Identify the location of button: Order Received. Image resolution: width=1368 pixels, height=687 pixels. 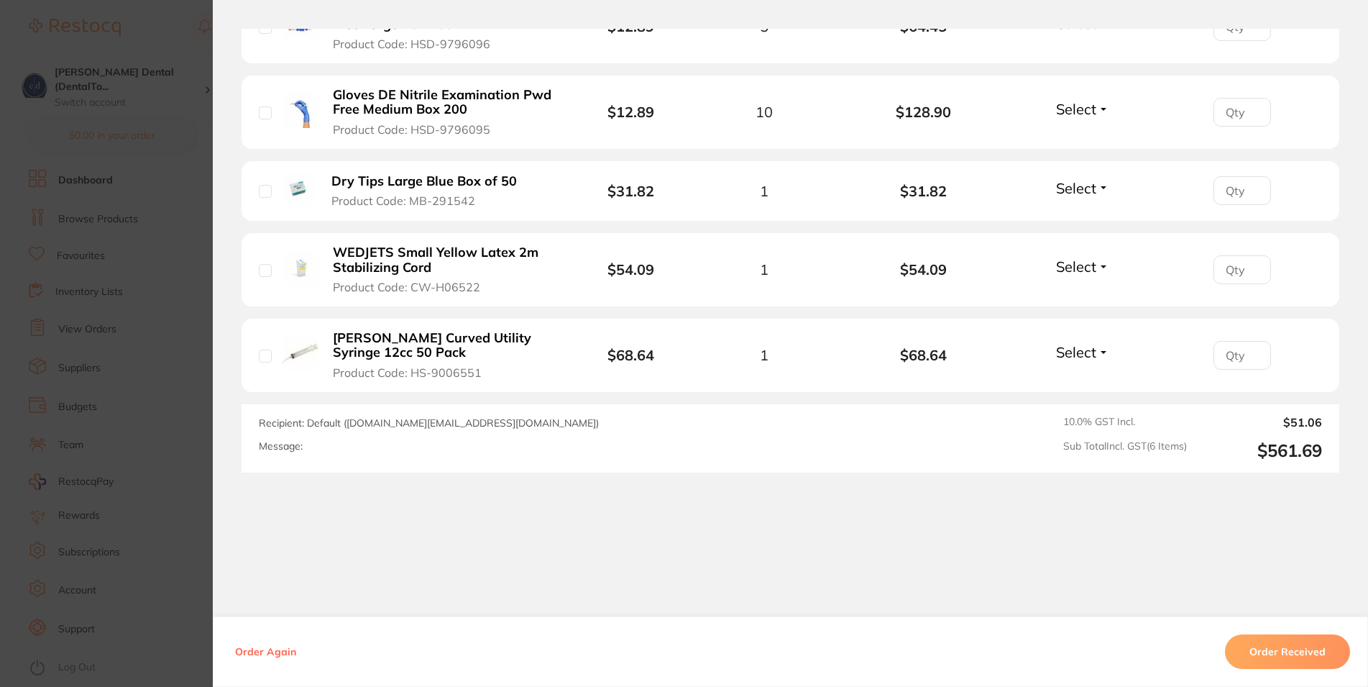
(1288, 651).